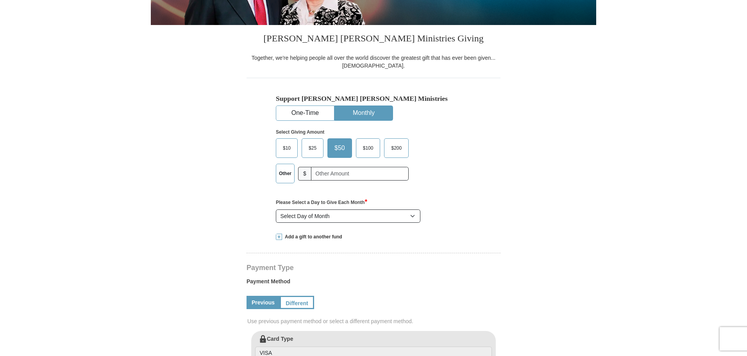  What do you see at coordinates (312, 237) in the screenshot?
I see `span: Add a gift to another fund` at bounding box center [312, 237].